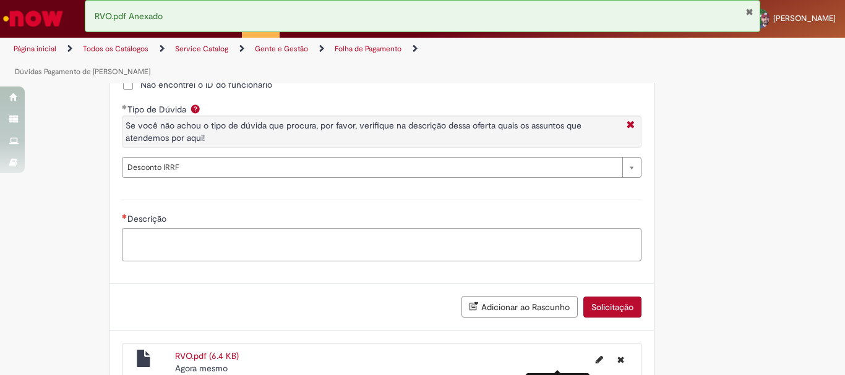  What do you see at coordinates (202, 49) in the screenshot?
I see `a: Service Catalog` at bounding box center [202, 49].